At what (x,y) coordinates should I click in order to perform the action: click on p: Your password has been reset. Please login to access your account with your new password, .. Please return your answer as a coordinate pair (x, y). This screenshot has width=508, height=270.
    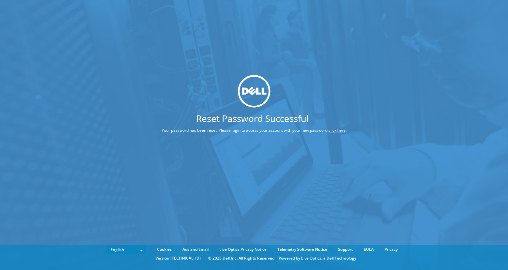
    Looking at the image, I should click on (254, 130).